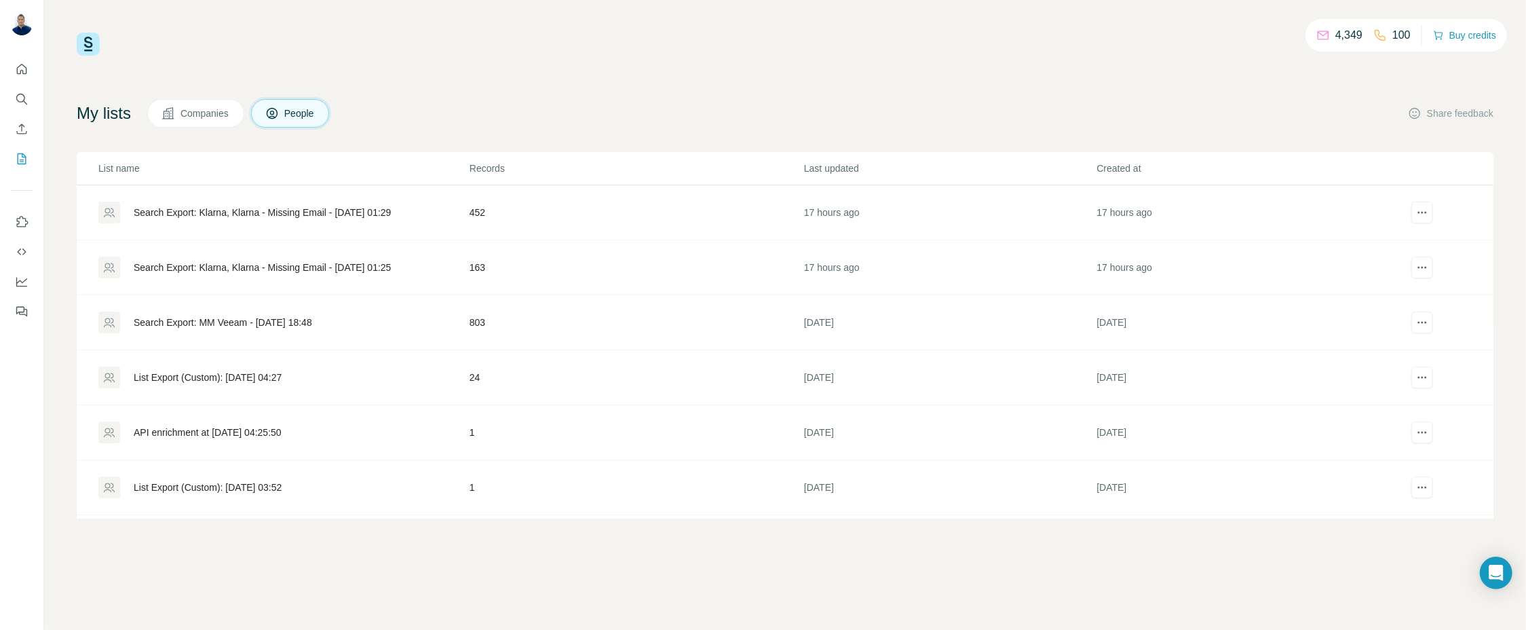  What do you see at coordinates (636, 322) in the screenshot?
I see `td: 803` at bounding box center [636, 322].